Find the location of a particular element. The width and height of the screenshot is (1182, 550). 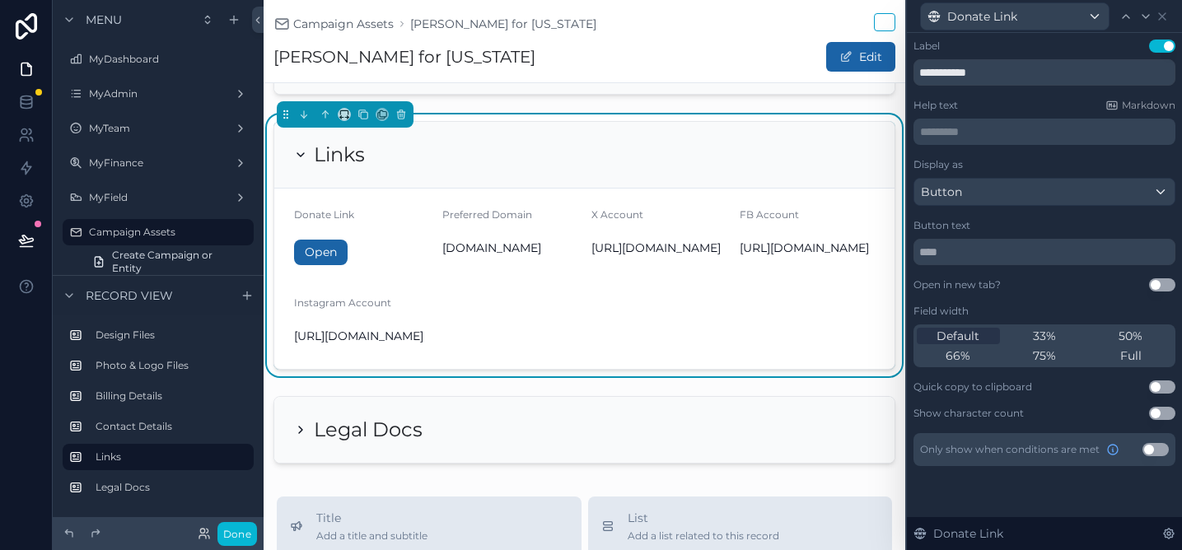

div: Label is located at coordinates (927, 46).